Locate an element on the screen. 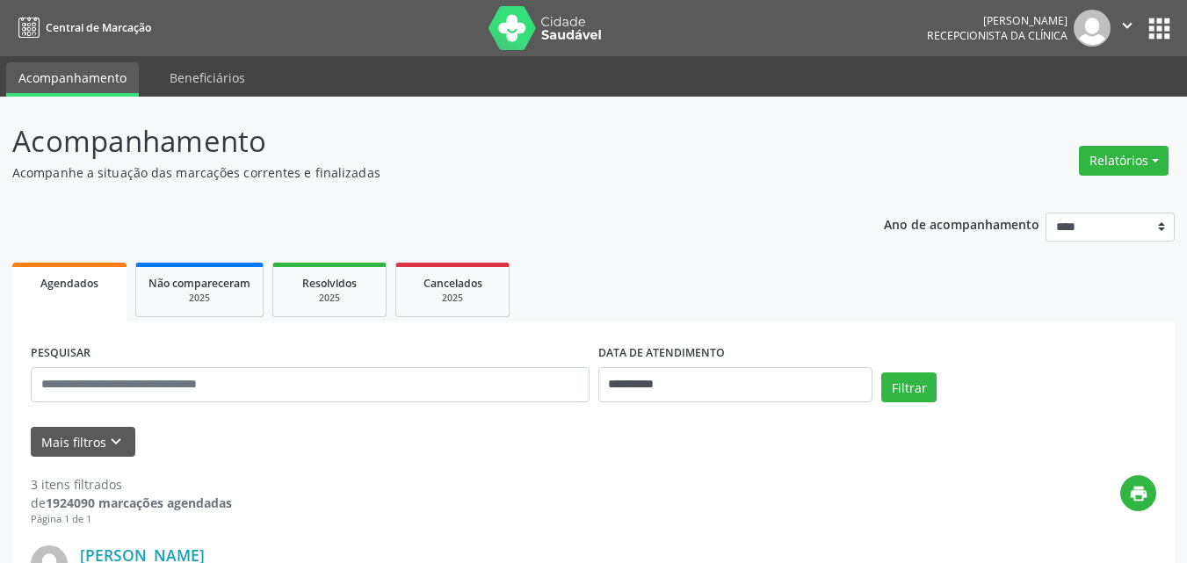  div: 3 itens filtrados is located at coordinates (131, 484).